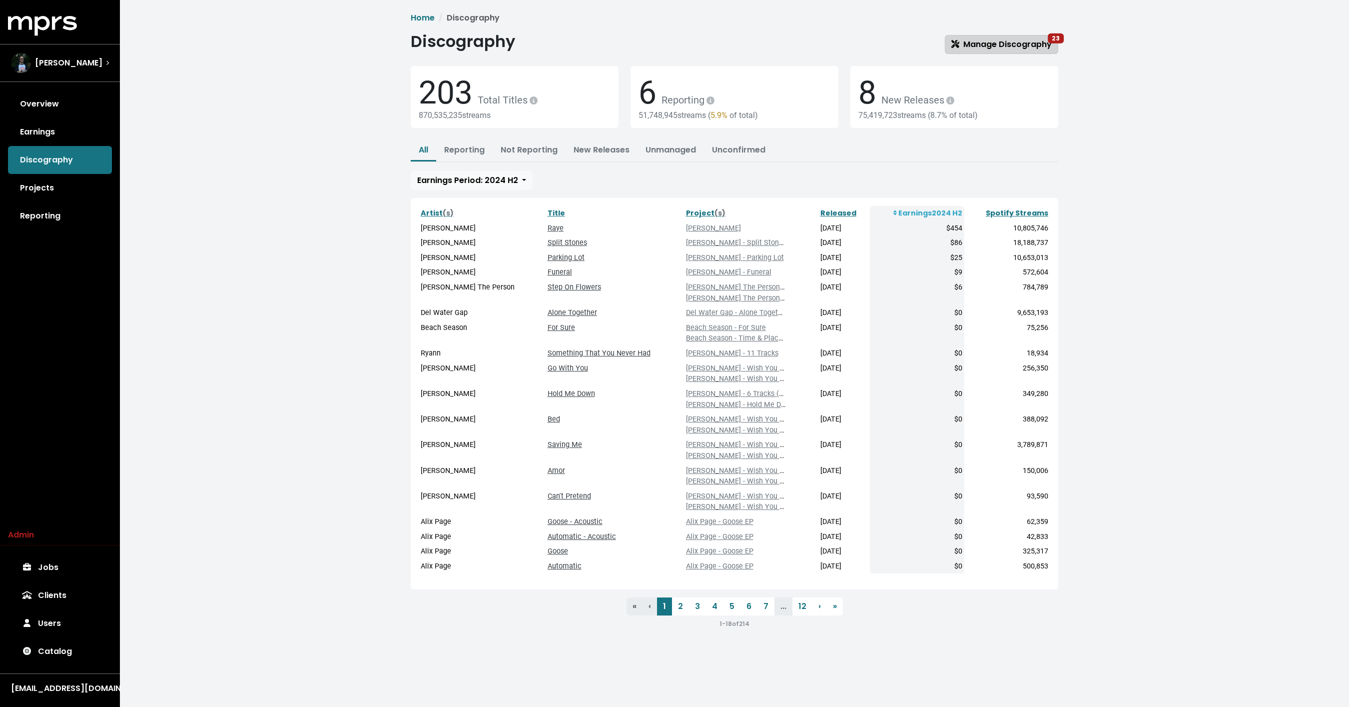 This screenshot has width=1349, height=707. Describe the element at coordinates (558, 551) in the screenshot. I see `a: Goose` at that location.